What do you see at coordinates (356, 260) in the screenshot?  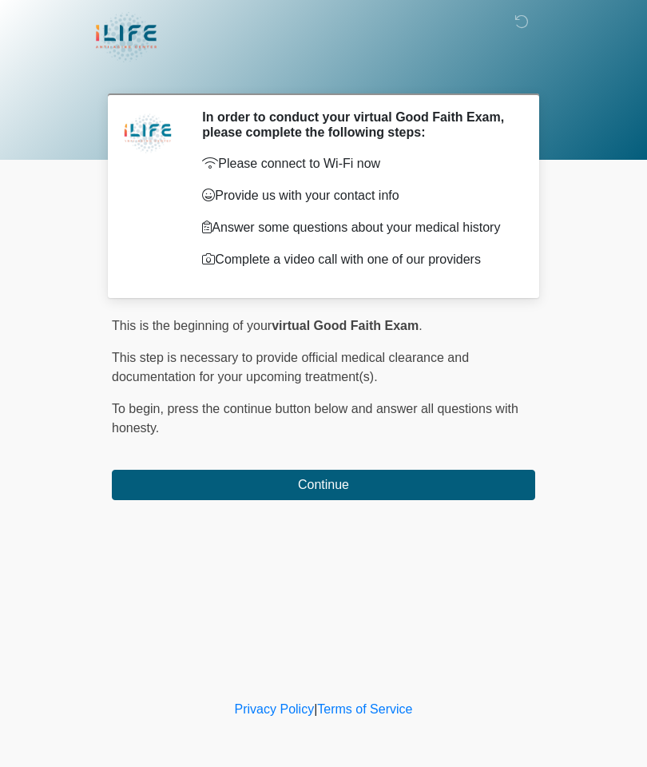 I see `p: Complete a video call with one of our providers` at bounding box center [356, 260].